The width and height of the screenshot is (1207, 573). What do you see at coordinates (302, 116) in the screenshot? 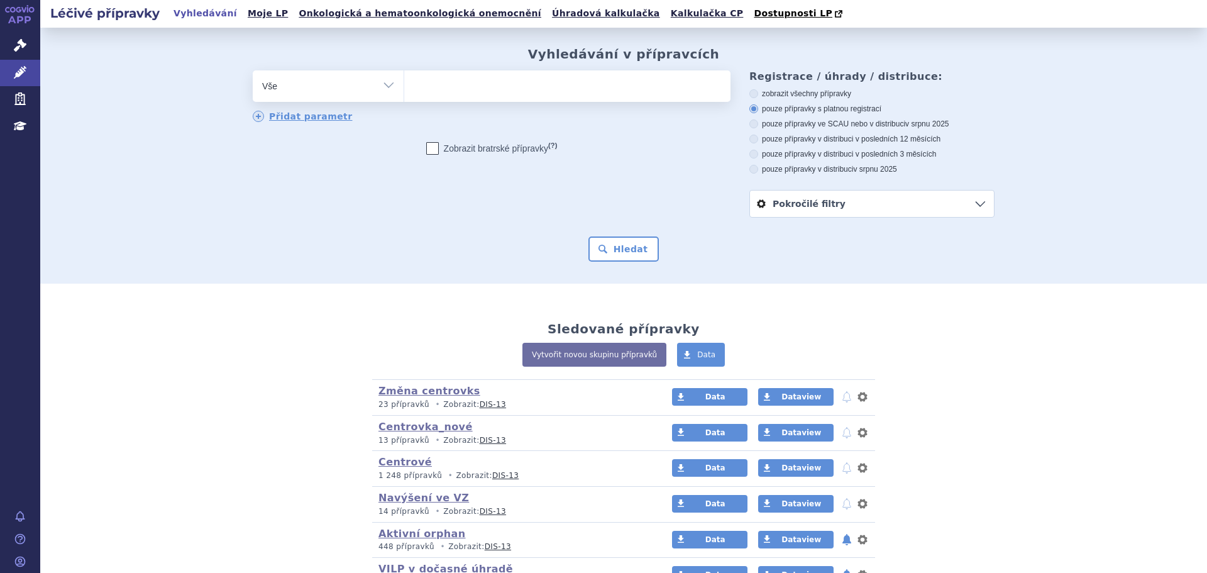
I see `a: Přidat parametr` at bounding box center [302, 116].